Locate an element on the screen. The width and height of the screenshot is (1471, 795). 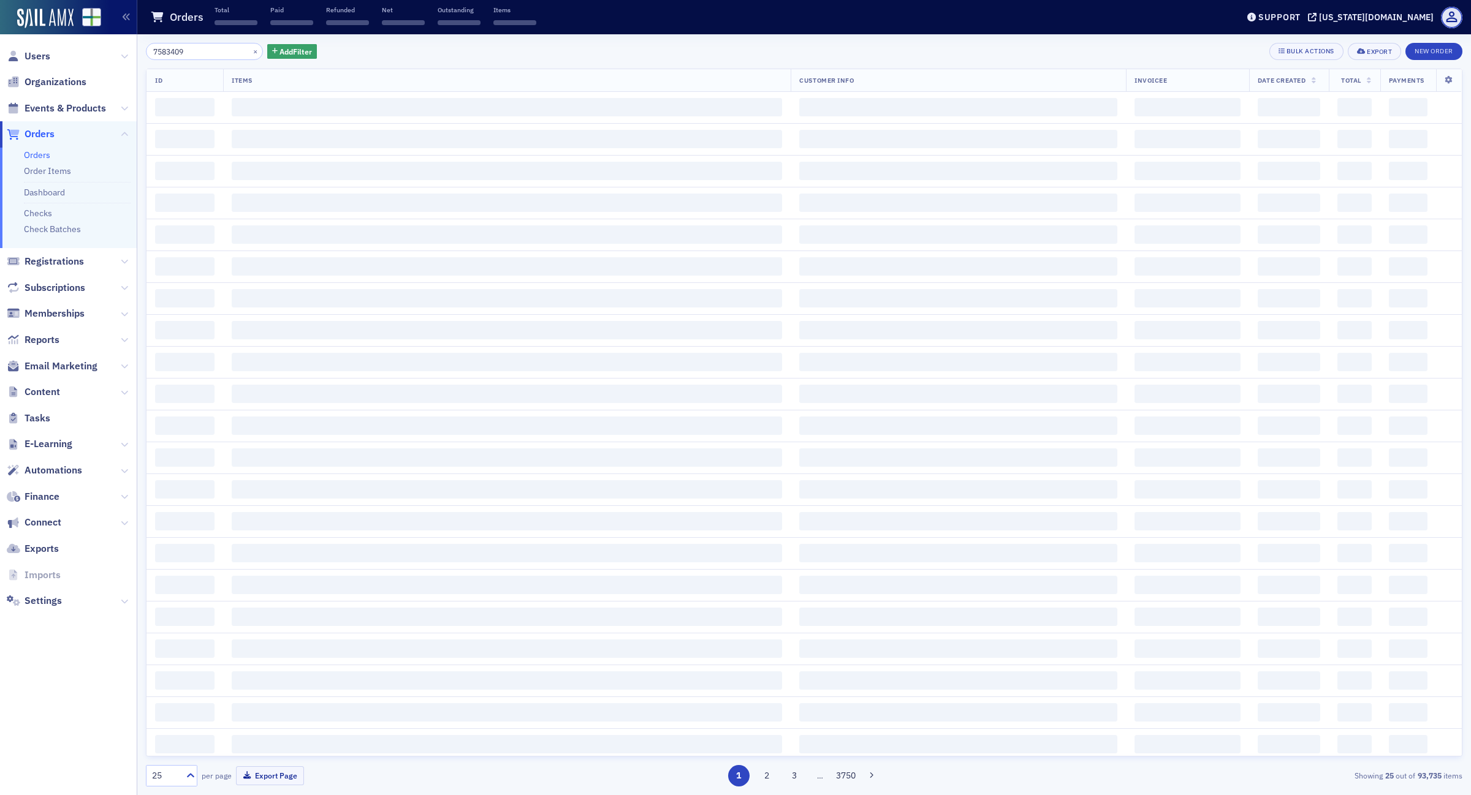
span: Connect is located at coordinates (43, 523).